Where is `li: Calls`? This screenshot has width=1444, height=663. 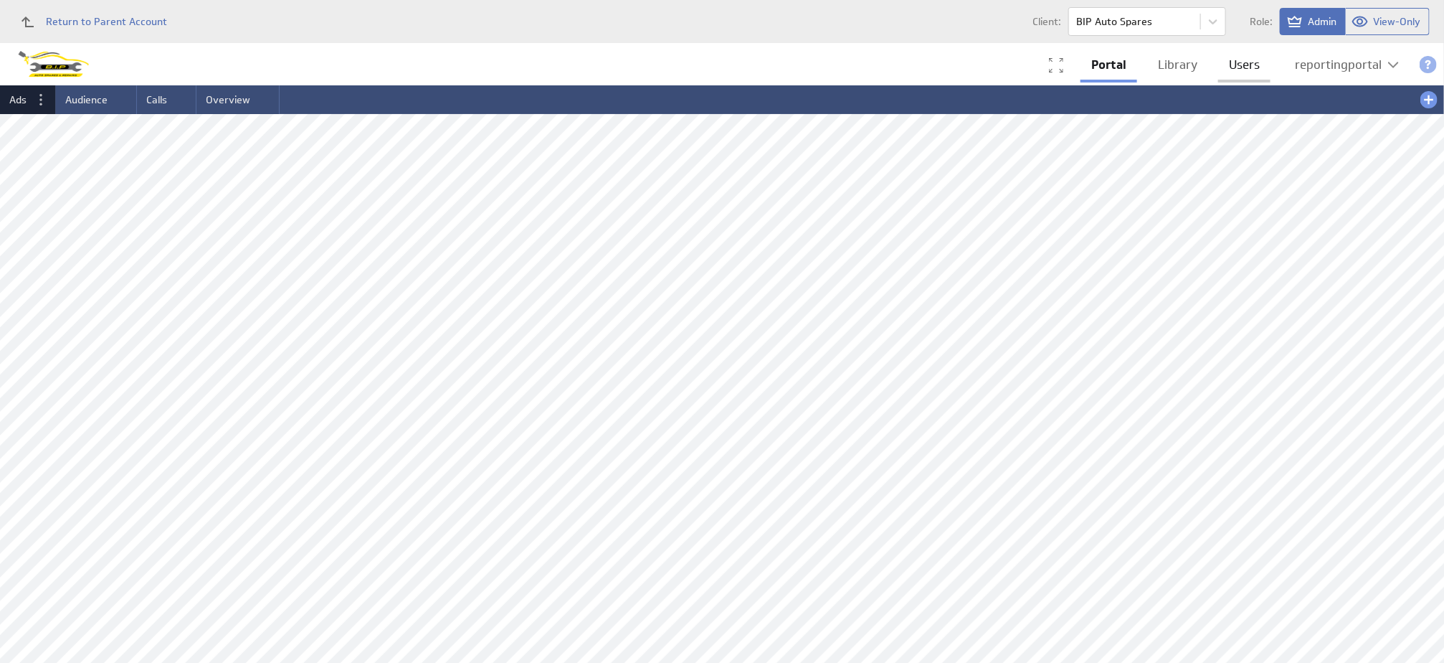
li: Calls is located at coordinates (166, 100).